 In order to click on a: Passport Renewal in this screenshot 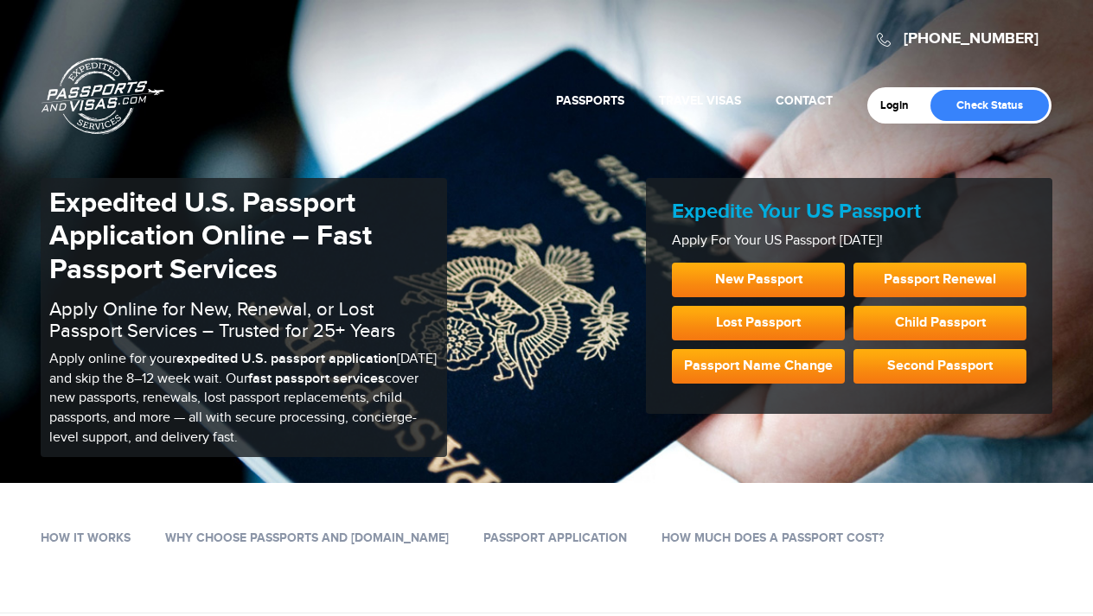, I will do `click(940, 280)`.